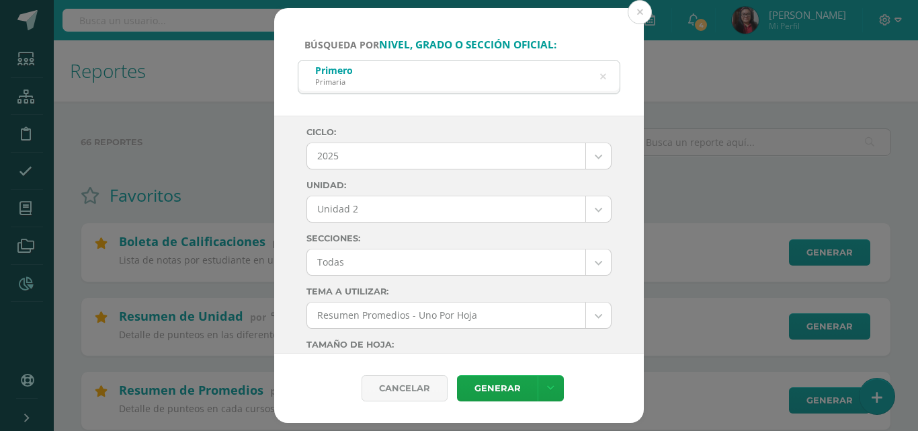 This screenshot has height=431, width=918. Describe the element at coordinates (446, 315) in the screenshot. I see `span: Resumen Promedios - Uno Por Hoja` at that location.